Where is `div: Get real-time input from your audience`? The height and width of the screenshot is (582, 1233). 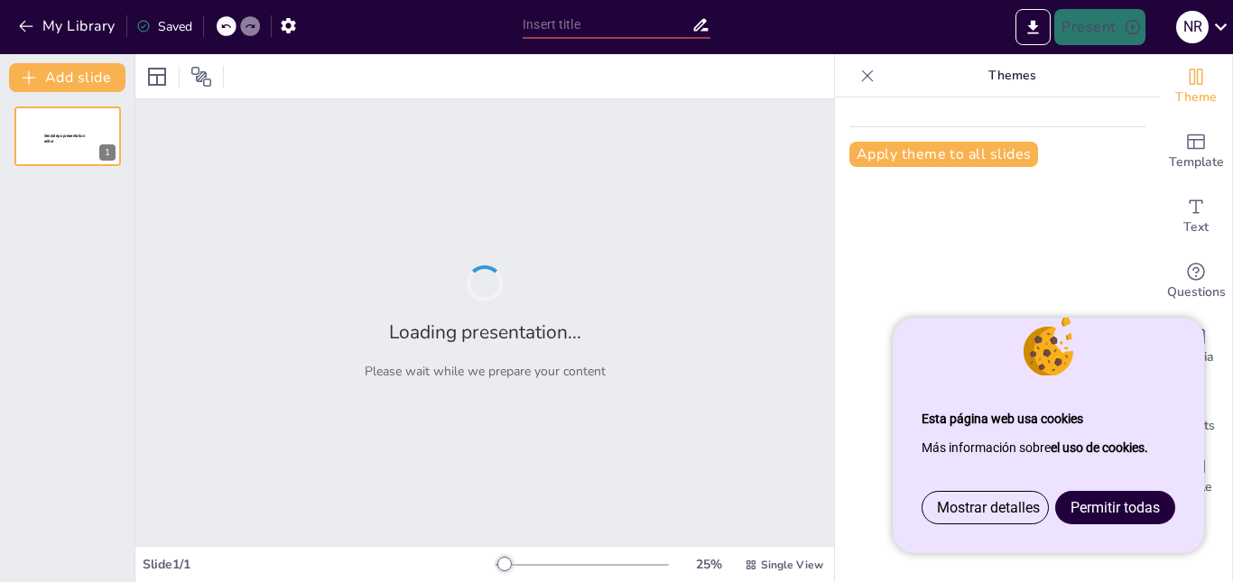
div: Get real-time input from your audience is located at coordinates (1196, 282).